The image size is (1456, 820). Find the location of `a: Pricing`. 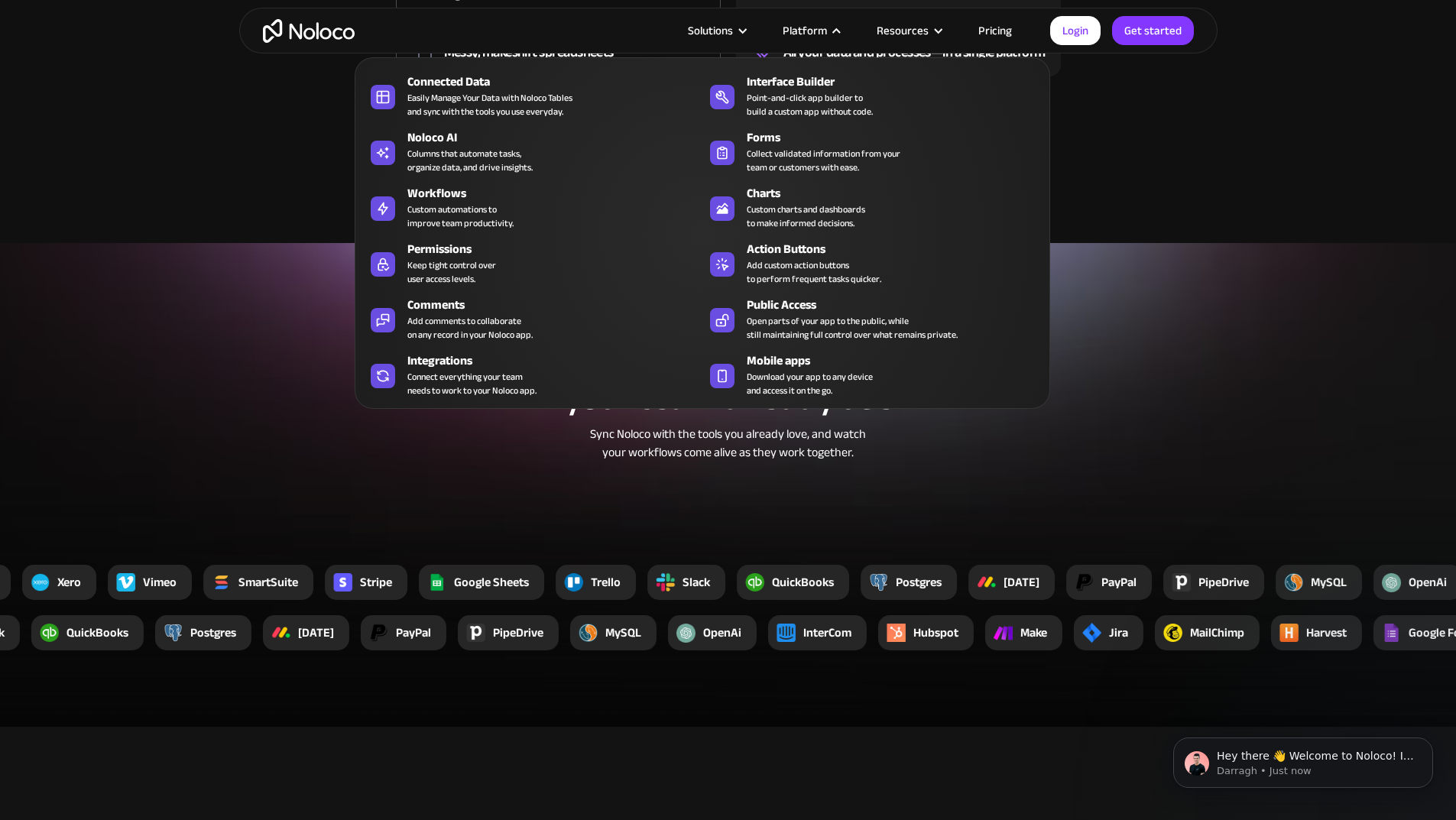

a: Pricing is located at coordinates (995, 31).